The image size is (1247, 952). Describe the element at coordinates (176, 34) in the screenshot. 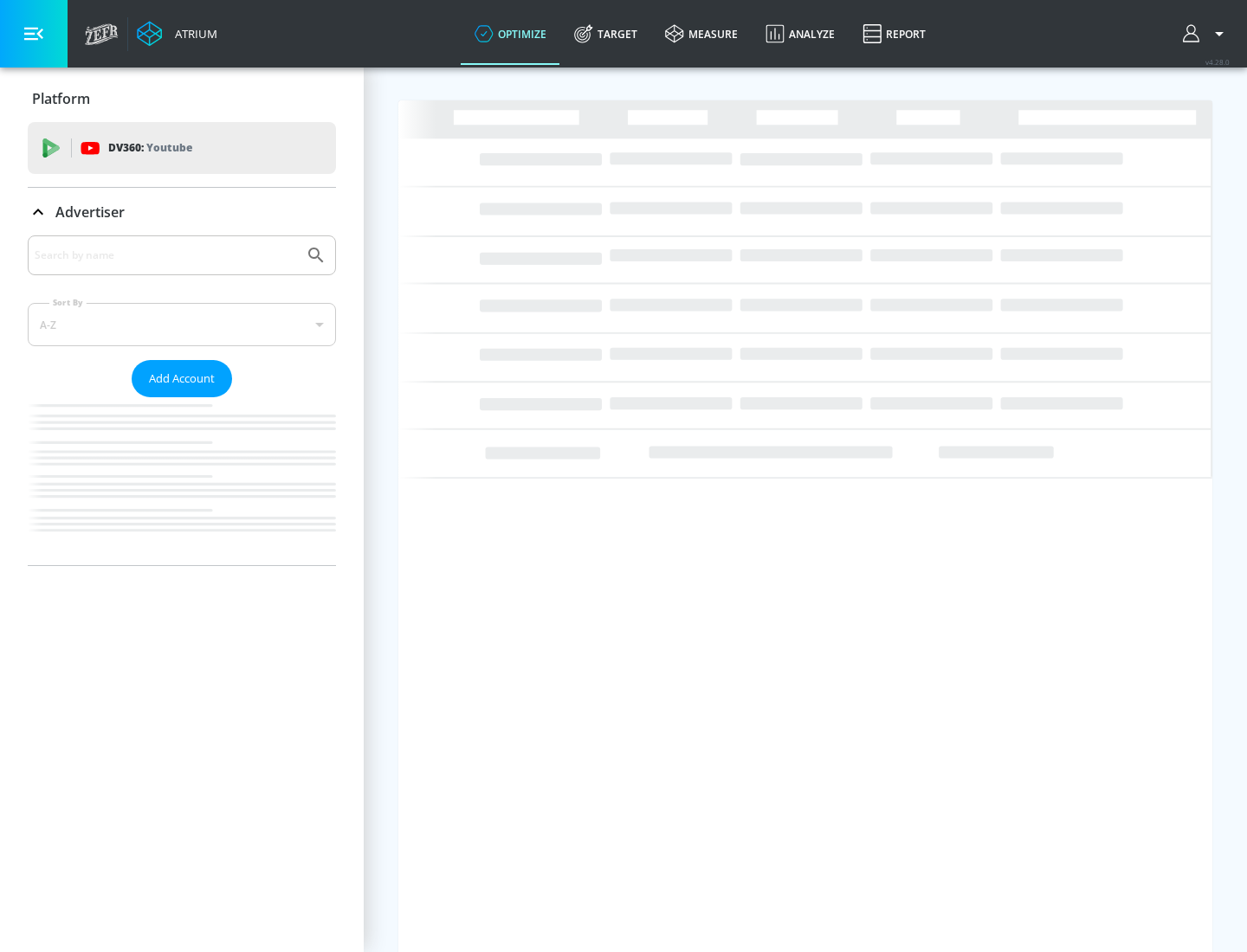

I see `a: Atrium` at that location.